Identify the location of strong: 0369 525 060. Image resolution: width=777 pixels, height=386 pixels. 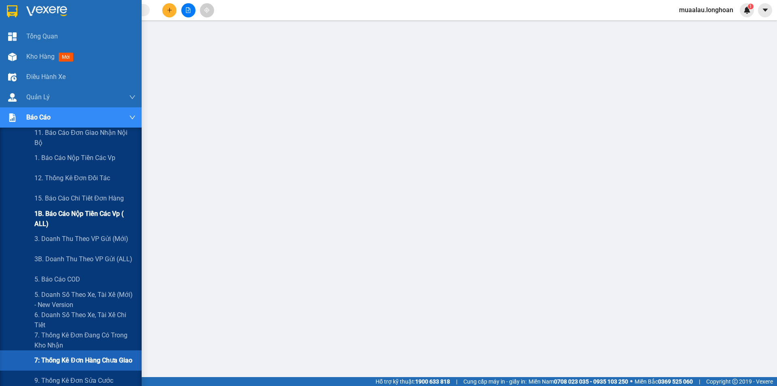
(676, 381).